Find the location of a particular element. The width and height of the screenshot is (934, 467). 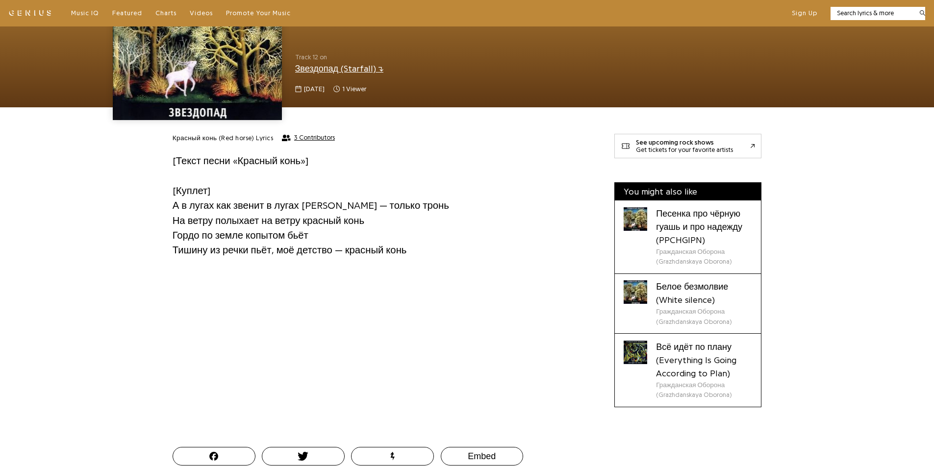

span: Videos is located at coordinates (201, 13).